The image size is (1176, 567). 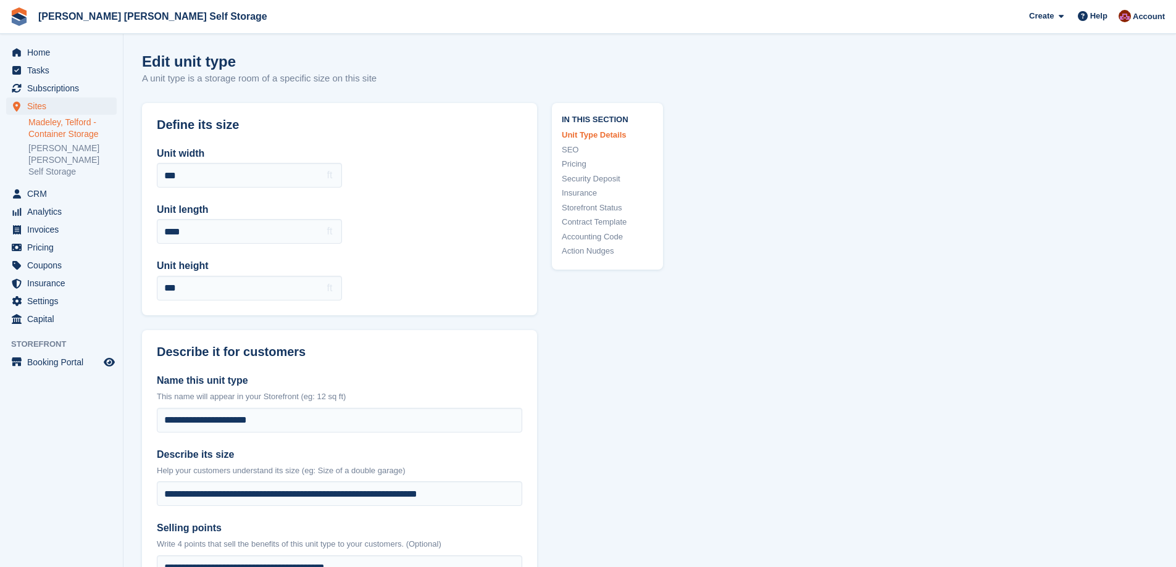 What do you see at coordinates (607, 179) in the screenshot?
I see `a: Security Deposit` at bounding box center [607, 179].